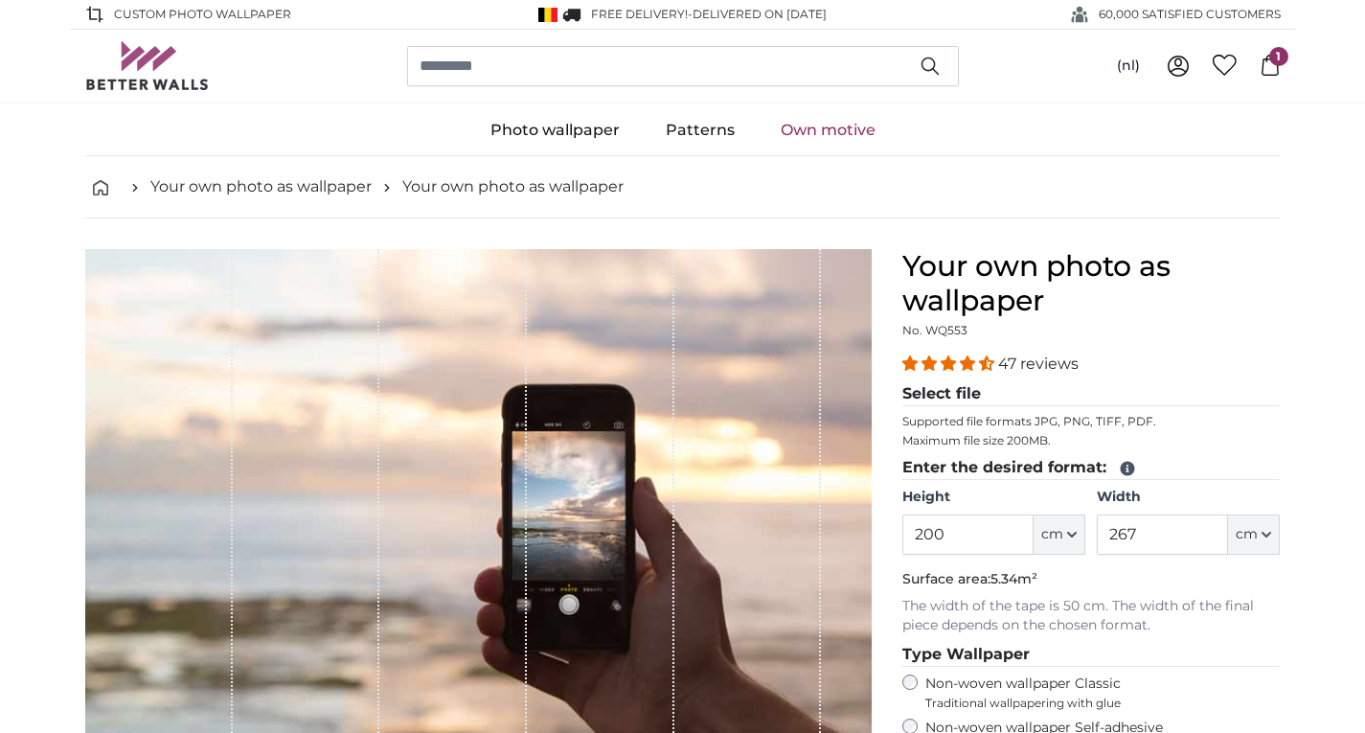  I want to click on button: (nl), so click(1128, 66).